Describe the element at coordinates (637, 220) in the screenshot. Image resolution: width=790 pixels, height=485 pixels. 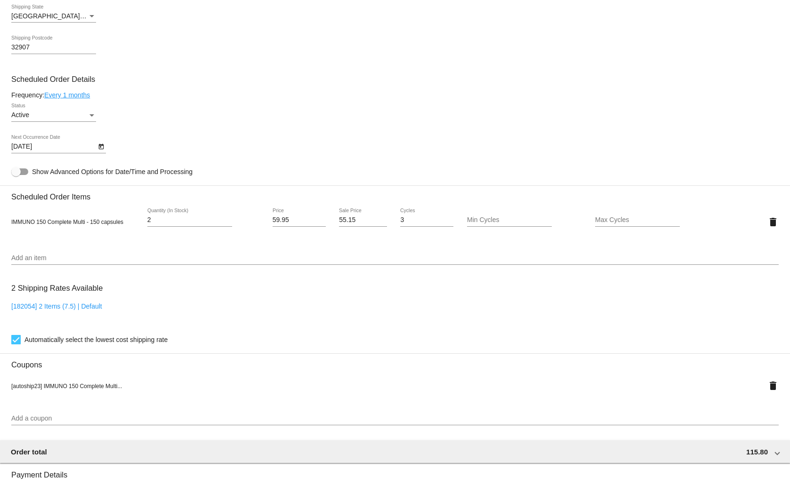
I see `input: Max Cycles` at that location.